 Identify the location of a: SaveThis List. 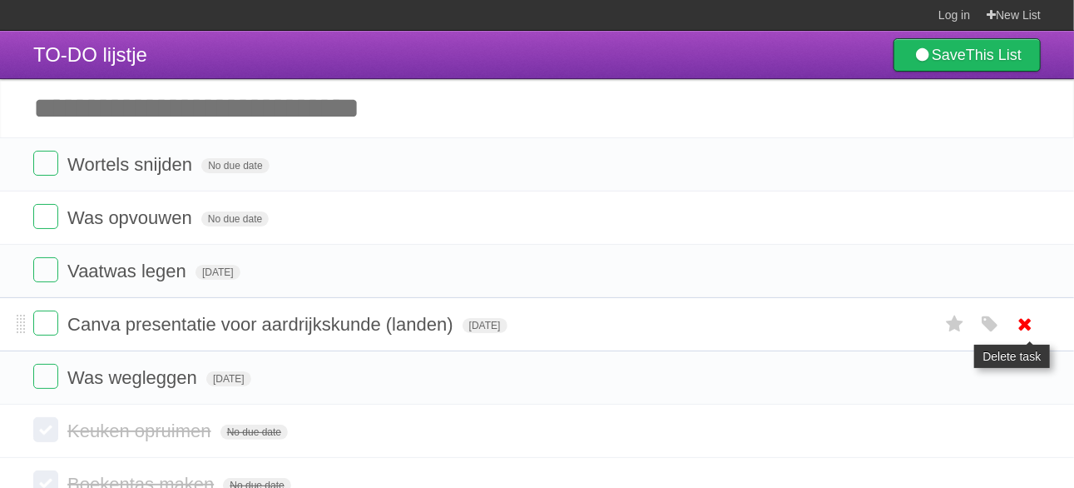
(967, 55).